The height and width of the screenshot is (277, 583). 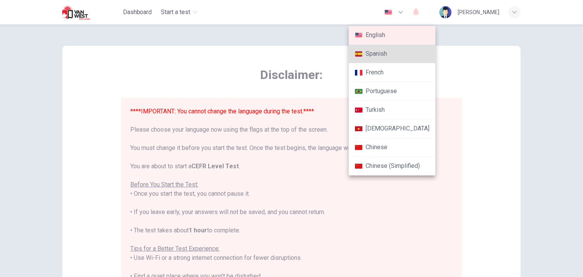 What do you see at coordinates (359, 129) in the screenshot?
I see `img: vi` at bounding box center [359, 129].